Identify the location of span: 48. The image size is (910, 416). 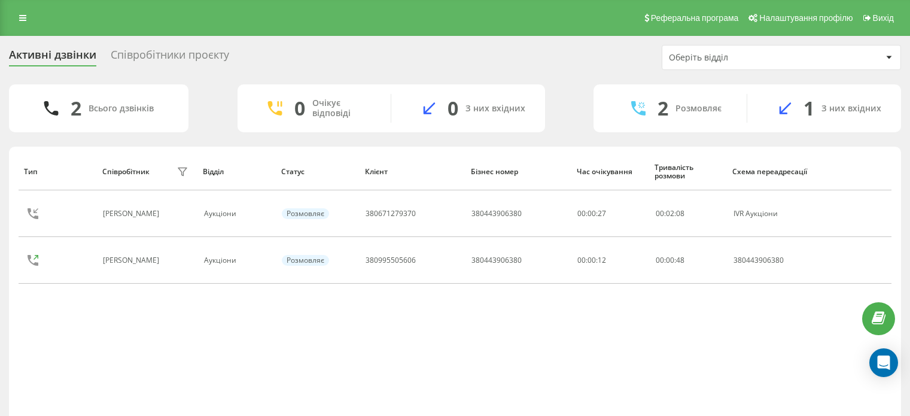
(680, 260).